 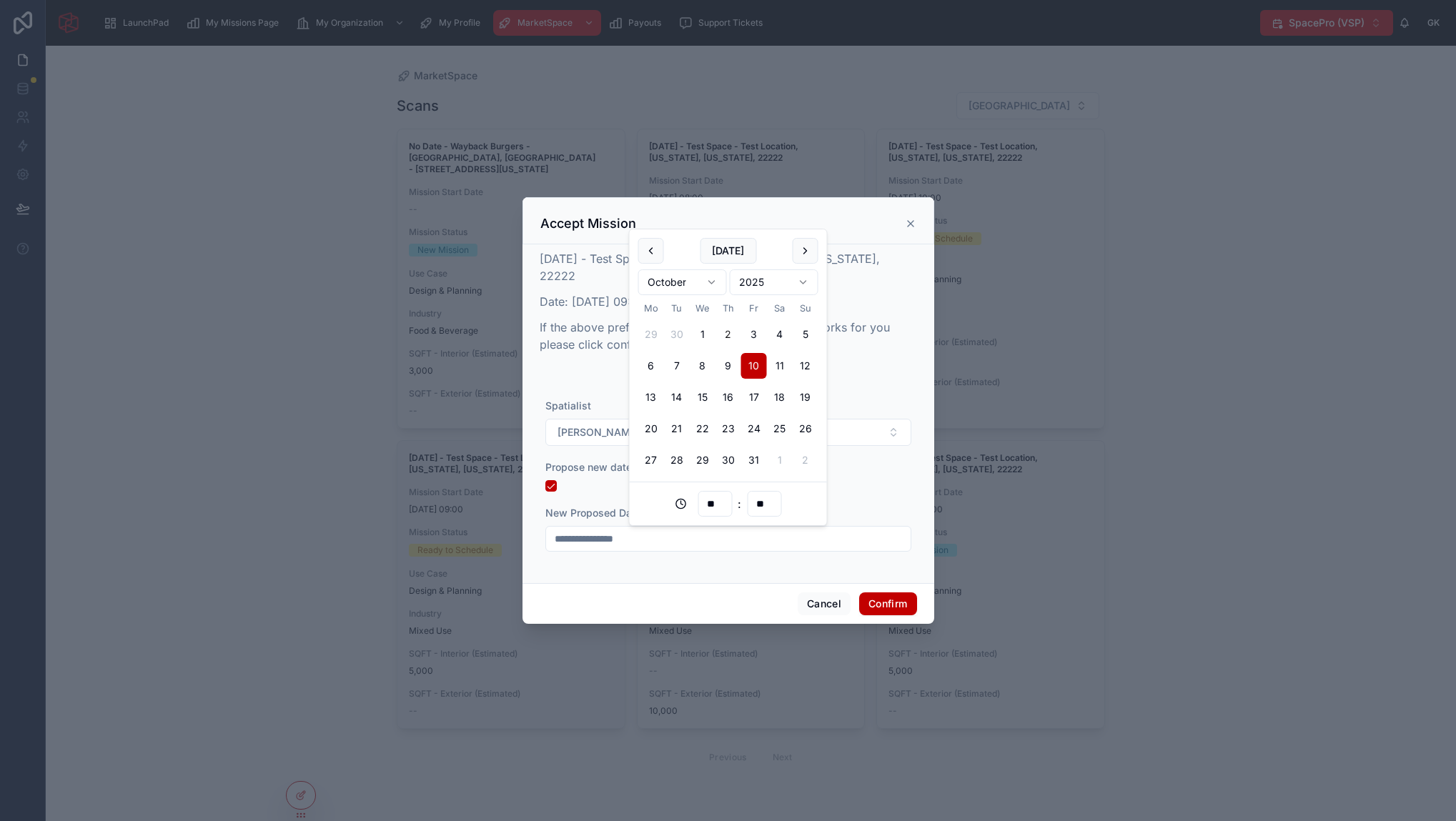 I want to click on button: Sunday, 19 October 2025, so click(x=805, y=397).